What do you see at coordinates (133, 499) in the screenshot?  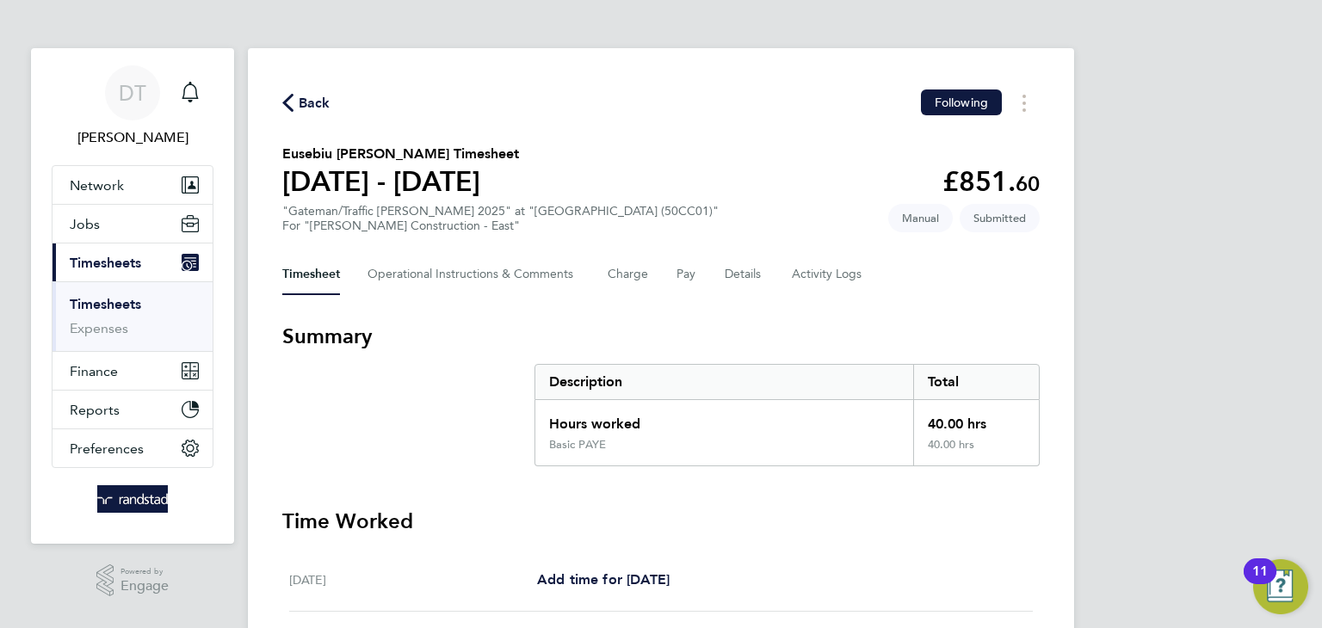 I see `img: randstad-logo-retina.png` at bounding box center [133, 499].